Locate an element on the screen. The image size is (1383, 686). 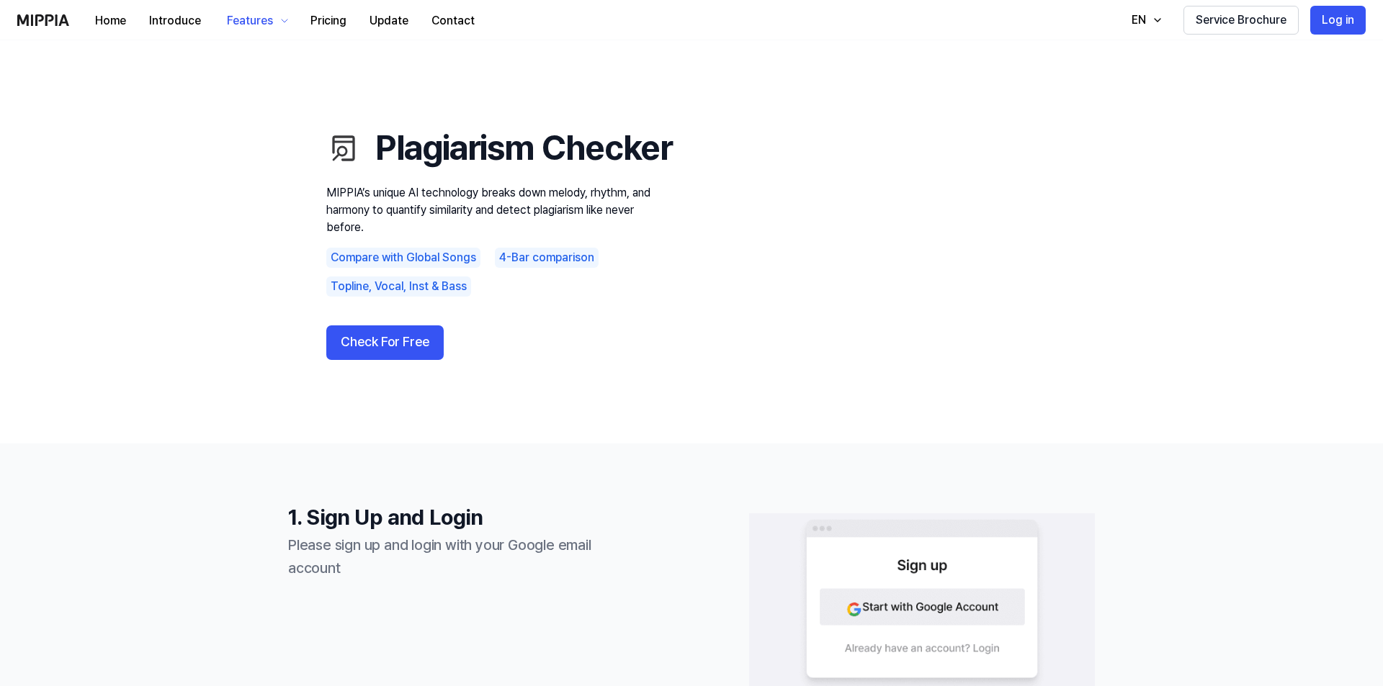
img: logo is located at coordinates (43, 20).